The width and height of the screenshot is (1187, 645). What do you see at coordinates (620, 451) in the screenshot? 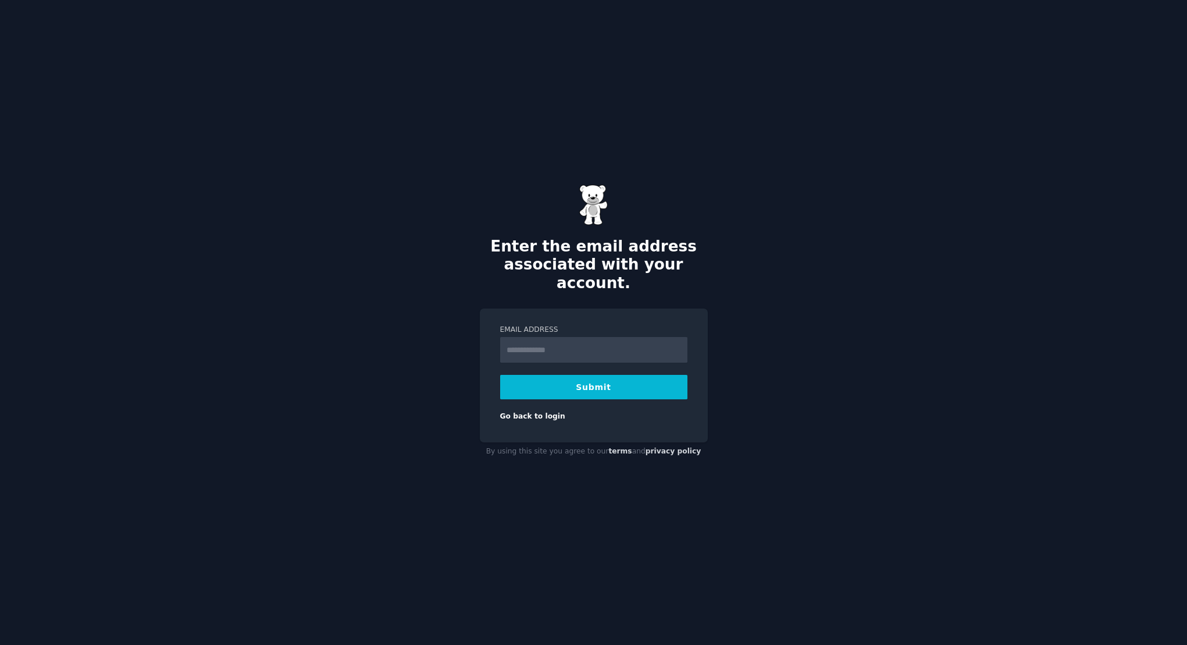
I see `a: terms` at bounding box center [620, 451].